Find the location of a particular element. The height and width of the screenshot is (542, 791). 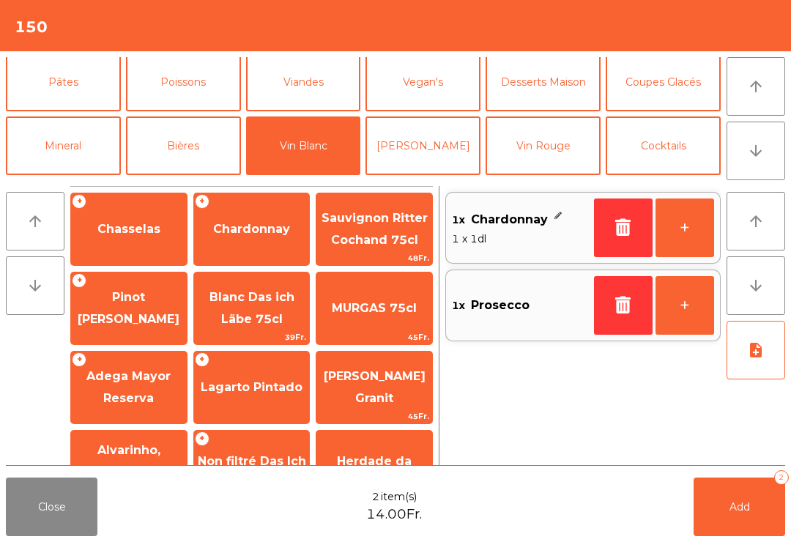

button: Add2 is located at coordinates (739, 507).